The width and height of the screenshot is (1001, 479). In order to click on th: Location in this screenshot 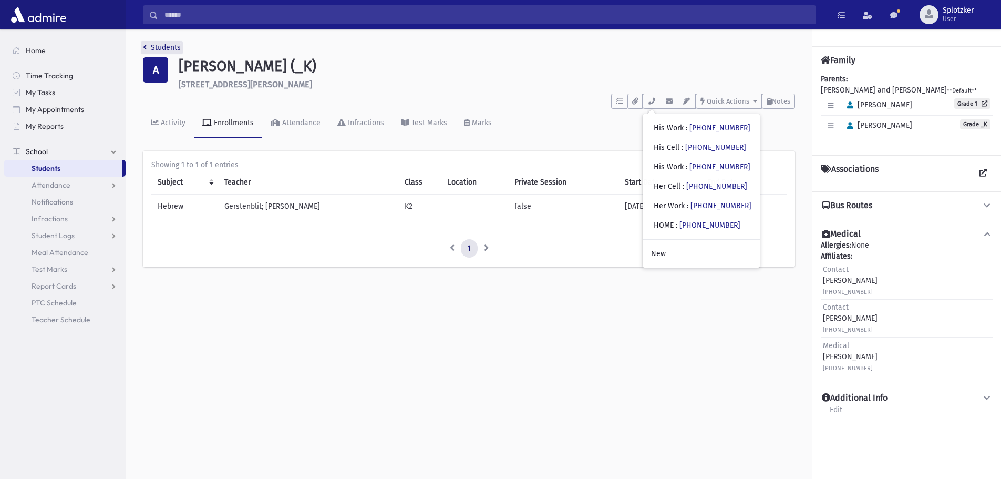, I will do `click(474, 182)`.